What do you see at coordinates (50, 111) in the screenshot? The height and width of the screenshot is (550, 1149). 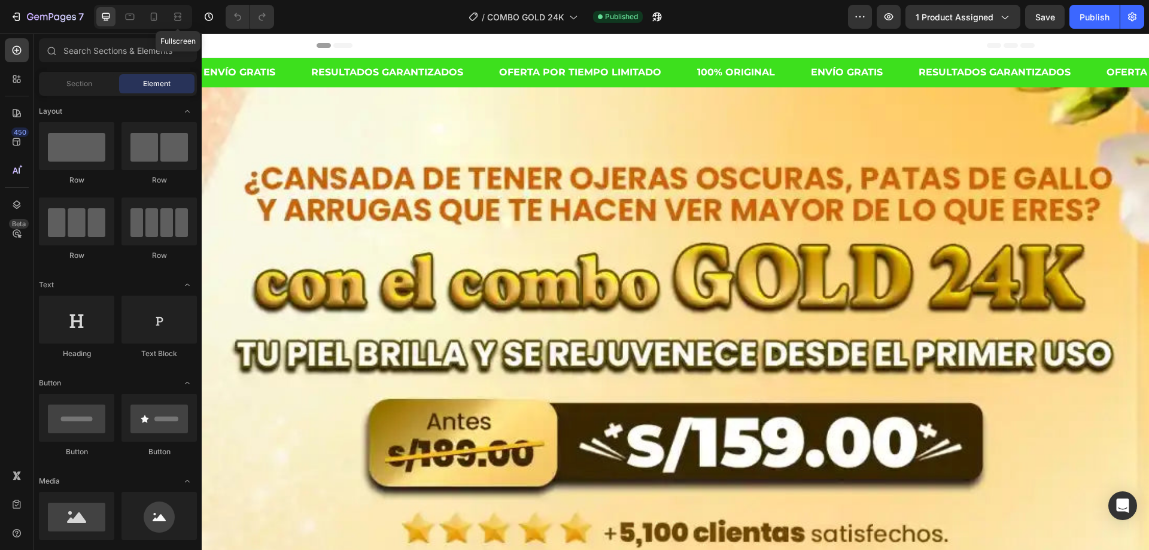 I see `span: Layout` at bounding box center [50, 111].